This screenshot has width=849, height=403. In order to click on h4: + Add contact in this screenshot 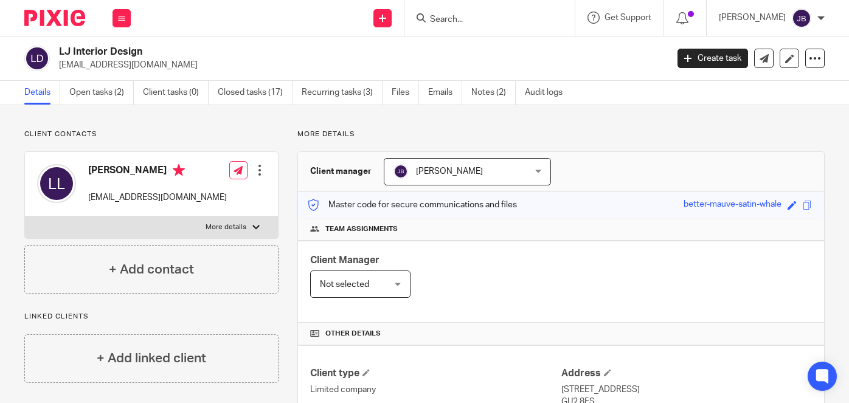, I will do `click(151, 269)`.